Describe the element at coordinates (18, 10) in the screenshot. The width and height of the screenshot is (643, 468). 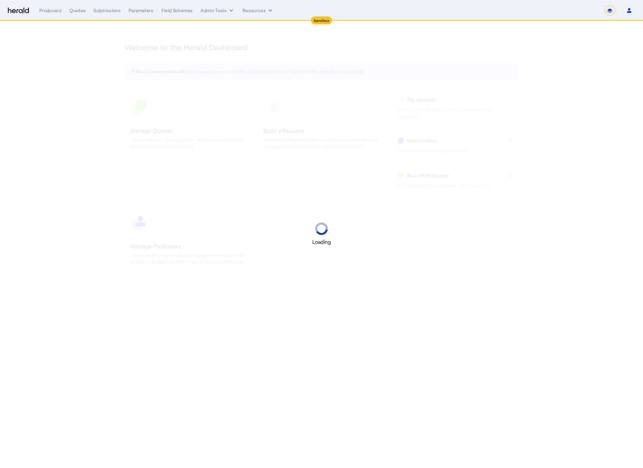
I see `img: Herald Logo` at that location.